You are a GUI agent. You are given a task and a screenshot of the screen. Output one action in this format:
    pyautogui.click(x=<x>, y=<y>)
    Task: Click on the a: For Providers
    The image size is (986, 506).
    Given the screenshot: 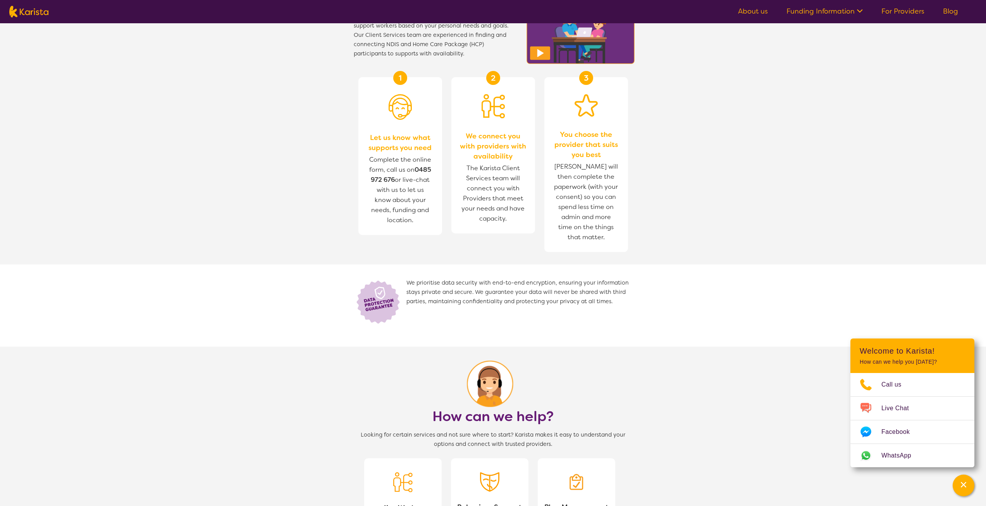 What is the action you would take?
    pyautogui.click(x=903, y=11)
    